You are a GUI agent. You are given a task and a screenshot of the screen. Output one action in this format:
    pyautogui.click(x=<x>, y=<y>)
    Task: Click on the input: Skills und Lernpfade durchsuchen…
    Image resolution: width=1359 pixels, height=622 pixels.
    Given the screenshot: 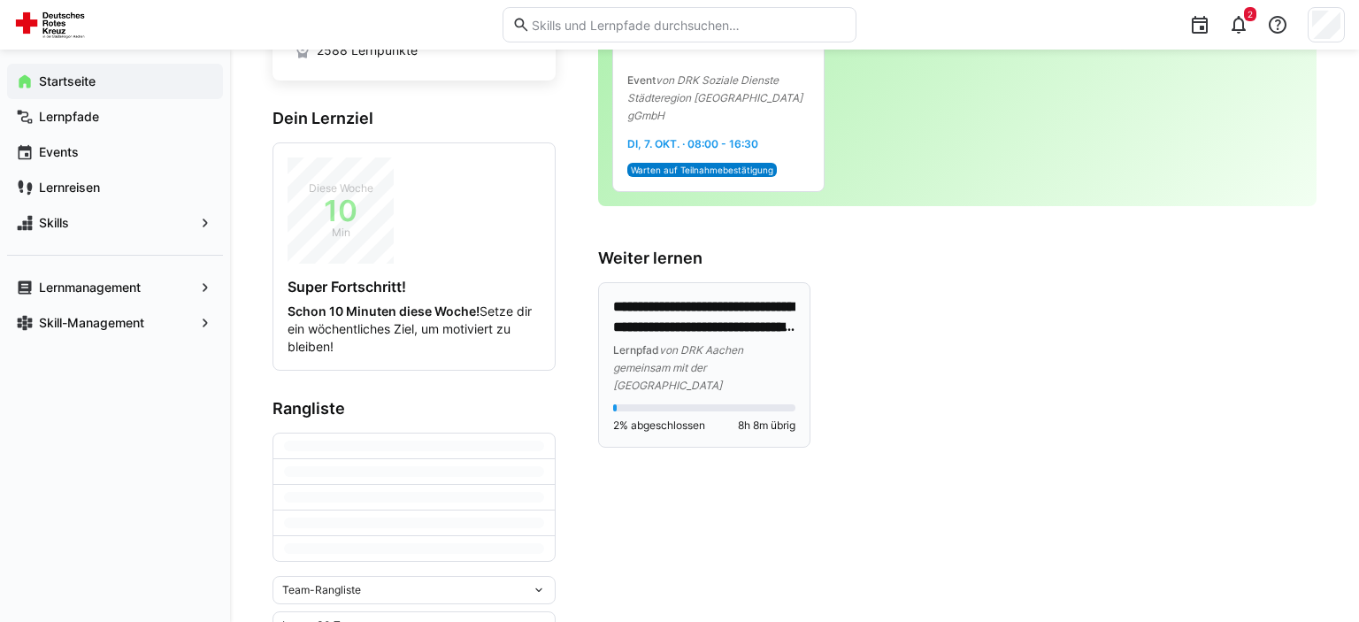 What is the action you would take?
    pyautogui.click(x=688, y=25)
    